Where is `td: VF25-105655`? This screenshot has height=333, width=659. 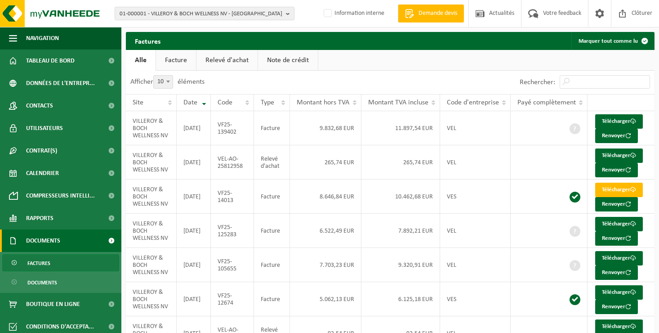 td: VF25-105655 is located at coordinates (233, 265).